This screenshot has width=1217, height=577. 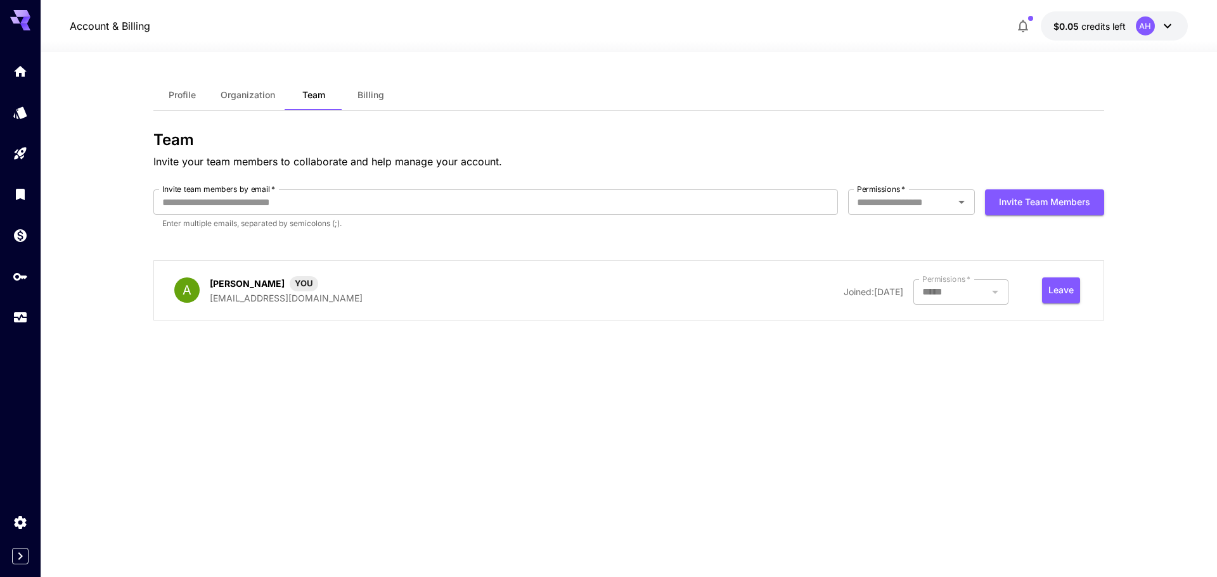 What do you see at coordinates (182, 95) in the screenshot?
I see `span: Profile` at bounding box center [182, 95].